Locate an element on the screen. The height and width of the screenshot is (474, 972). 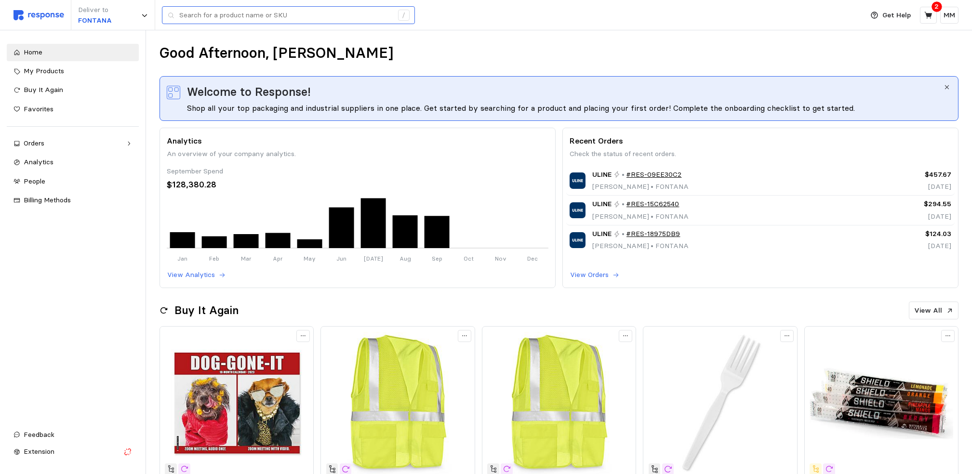
input: Search for a product name or SKU is located at coordinates (286, 15).